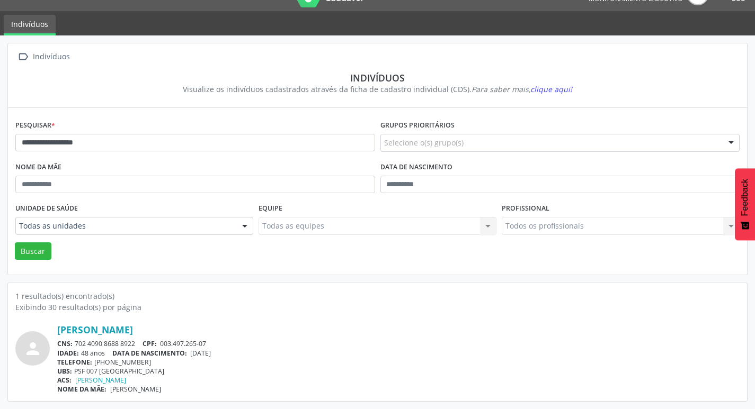 This screenshot has height=409, width=755. What do you see at coordinates (522, 89) in the screenshot?
I see `i: Para saber mais,` at bounding box center [522, 89].